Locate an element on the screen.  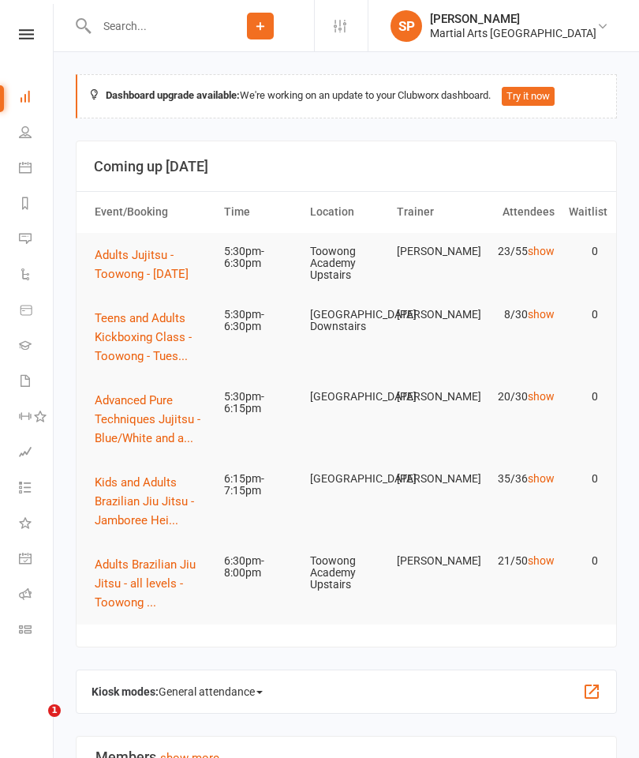
button: Adults Brazilian Jiu Jitsu - all levels - Toowong ... is located at coordinates (152, 583).